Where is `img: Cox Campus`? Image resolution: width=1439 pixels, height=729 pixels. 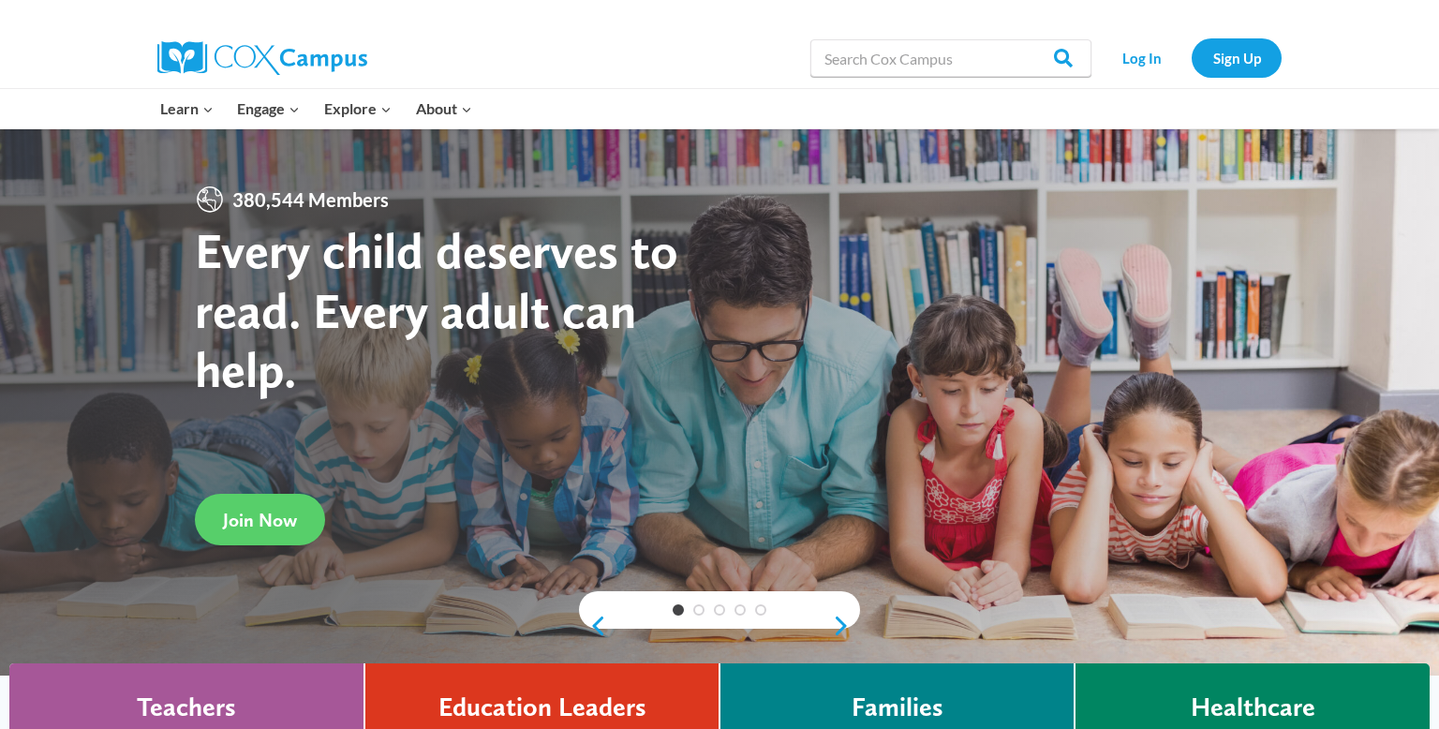 img: Cox Campus is located at coordinates (262, 58).